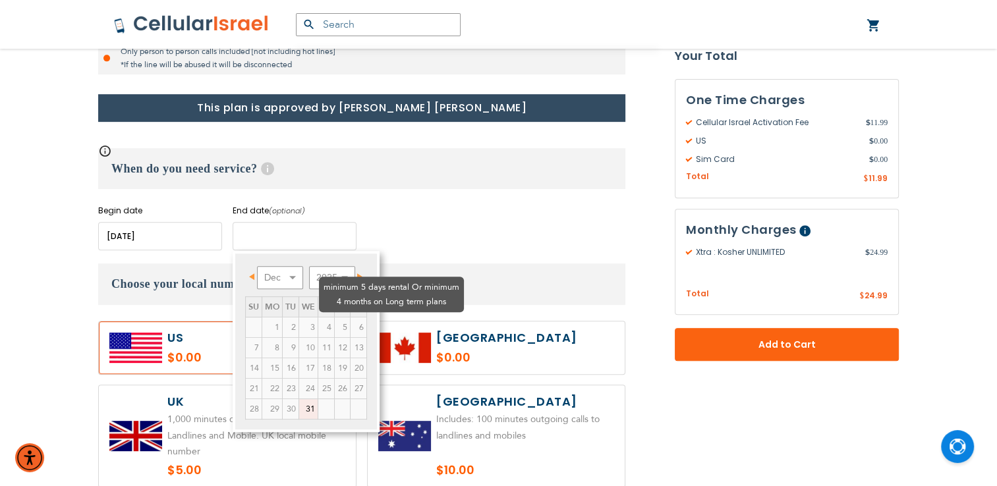 This screenshot has width=997, height=486. I want to click on span: Xtra : Kosher UNLIMITED, so click(775, 252).